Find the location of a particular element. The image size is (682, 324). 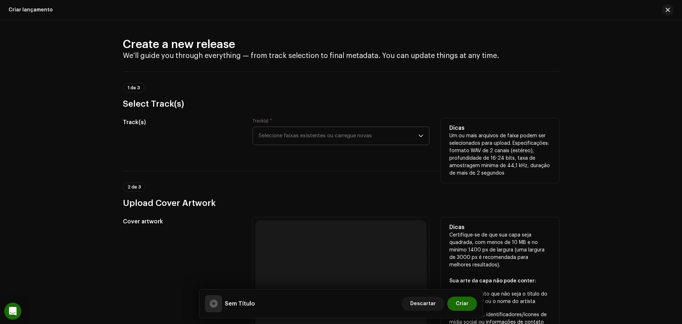

button: Criar is located at coordinates (462, 303).